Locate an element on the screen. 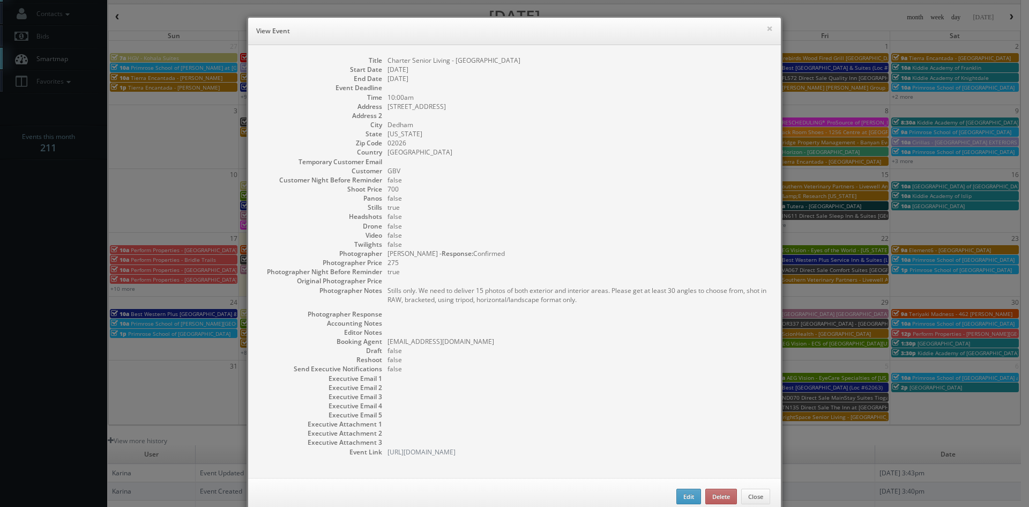 The image size is (1029, 507). dd: 700 is located at coordinates (579, 189).